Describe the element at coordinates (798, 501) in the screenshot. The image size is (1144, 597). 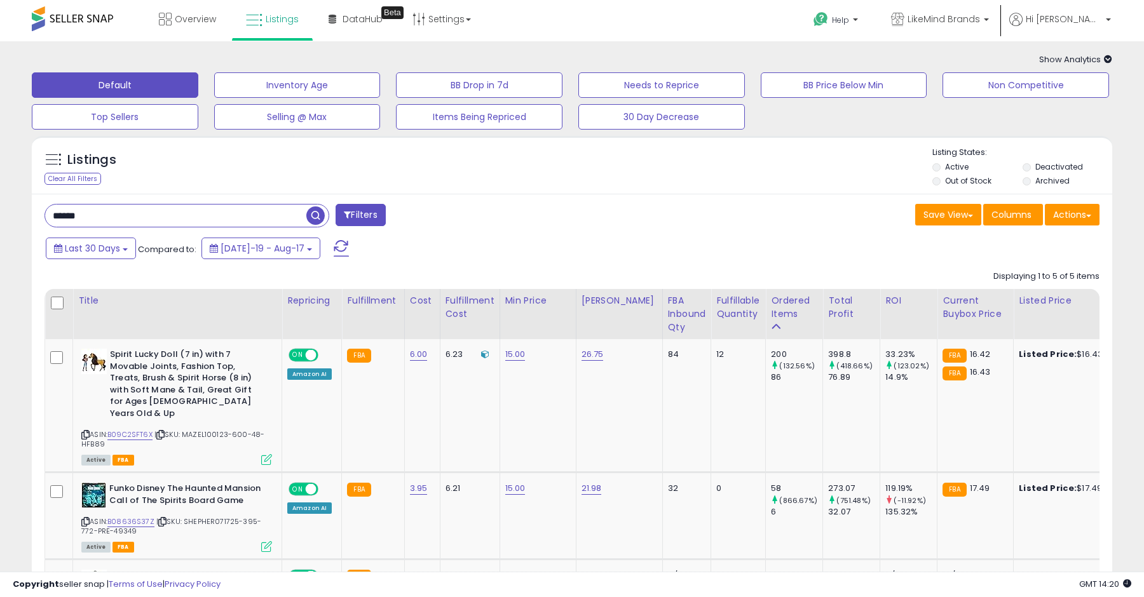
I see `small: (866.67%)` at that location.